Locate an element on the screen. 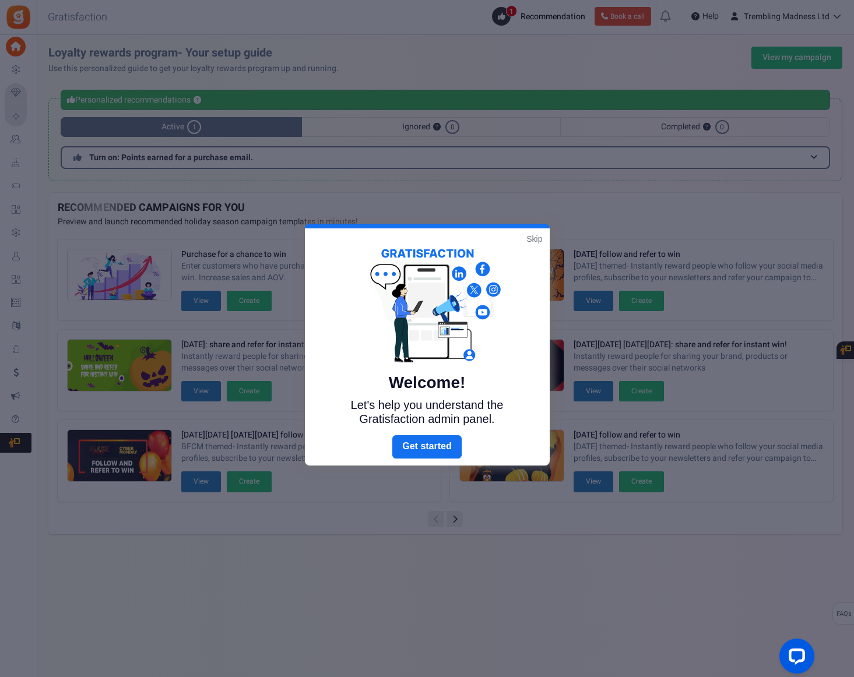 The image size is (854, 677). a: Skip is located at coordinates (534, 239).